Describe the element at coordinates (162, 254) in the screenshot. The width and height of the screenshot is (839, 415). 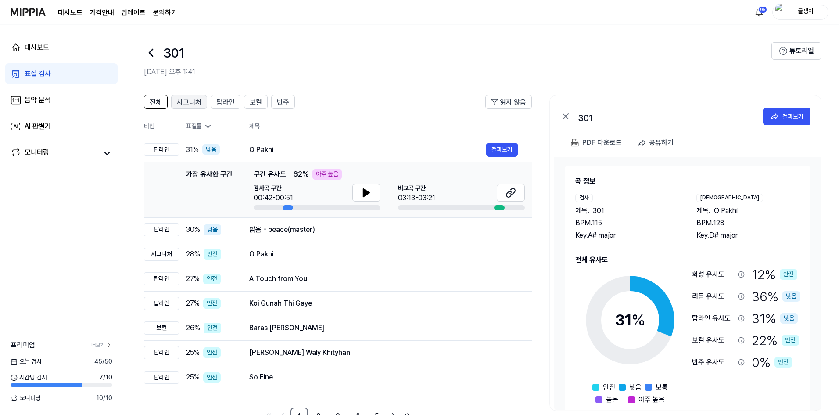
I see `div: 시그니처` at that location.